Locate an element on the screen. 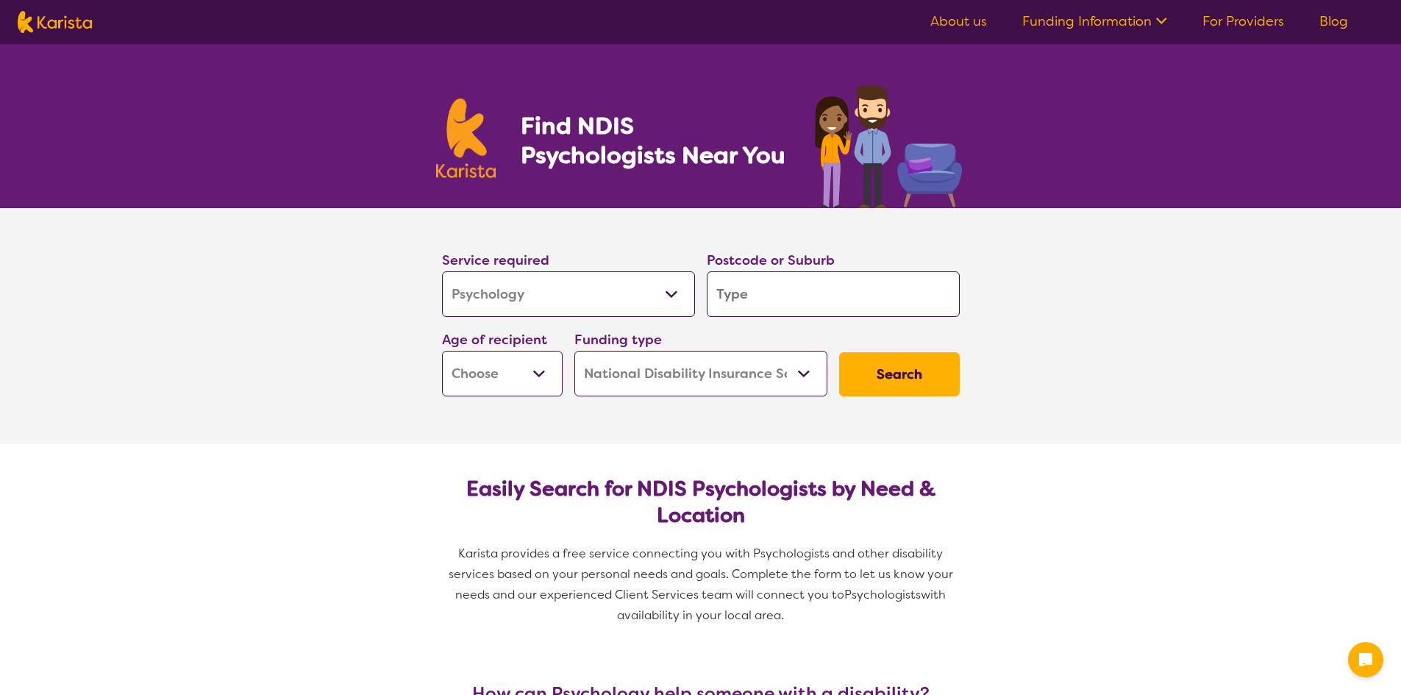 Image resolution: width=1401 pixels, height=695 pixels. label: Funding type is located at coordinates (618, 340).